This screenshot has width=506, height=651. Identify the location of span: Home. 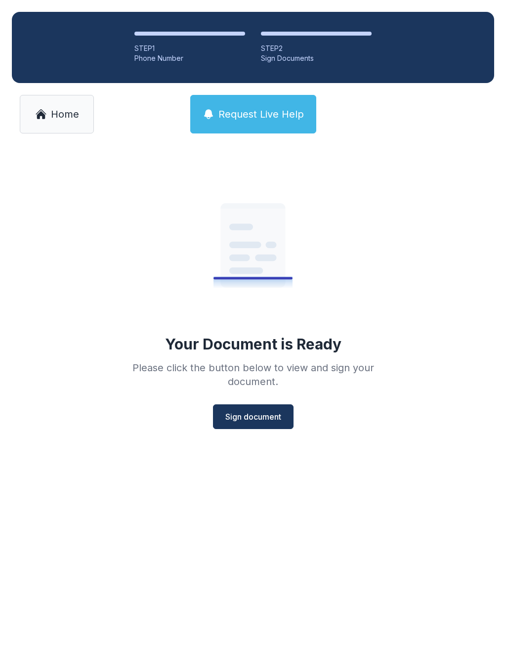
(65, 114).